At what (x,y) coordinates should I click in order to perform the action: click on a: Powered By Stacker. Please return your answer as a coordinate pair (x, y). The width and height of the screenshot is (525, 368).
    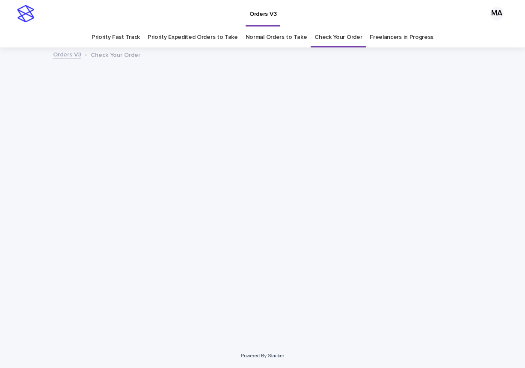
    Looking at the image, I should click on (262, 356).